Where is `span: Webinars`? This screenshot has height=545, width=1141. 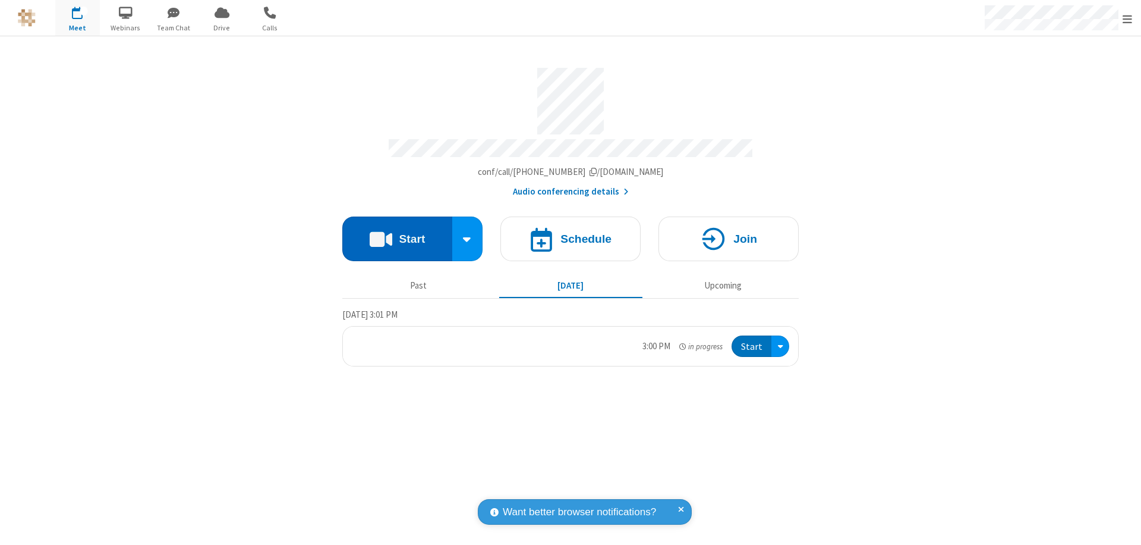 span: Webinars is located at coordinates (125, 28).